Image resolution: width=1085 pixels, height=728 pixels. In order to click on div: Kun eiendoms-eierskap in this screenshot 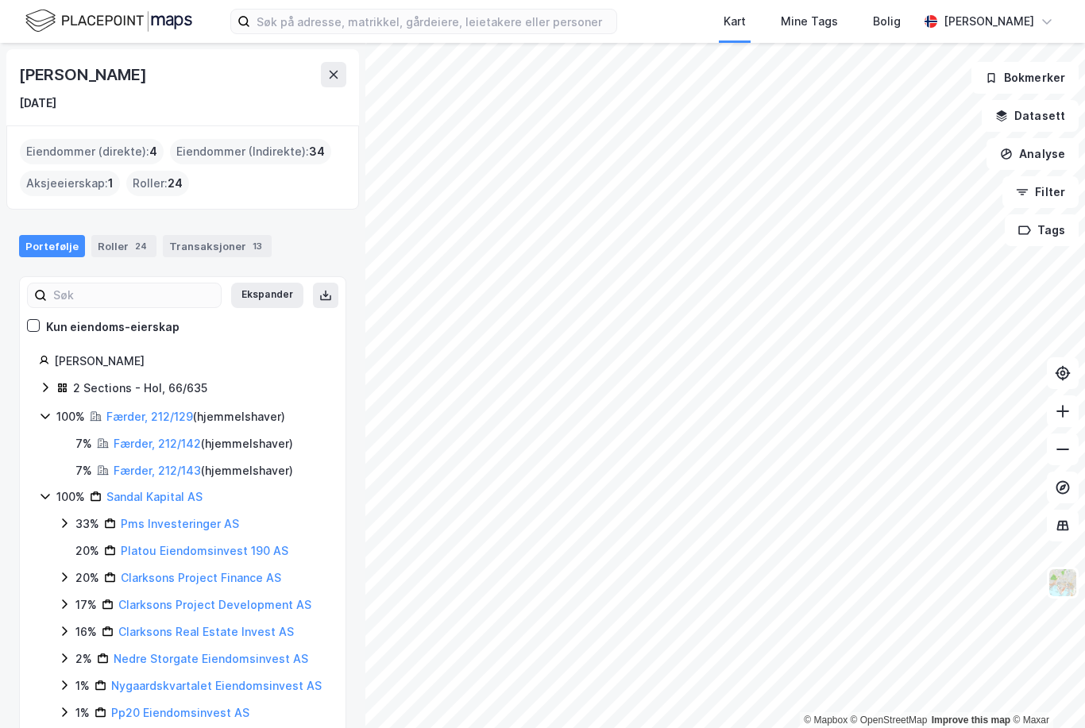, I will do `click(113, 327)`.